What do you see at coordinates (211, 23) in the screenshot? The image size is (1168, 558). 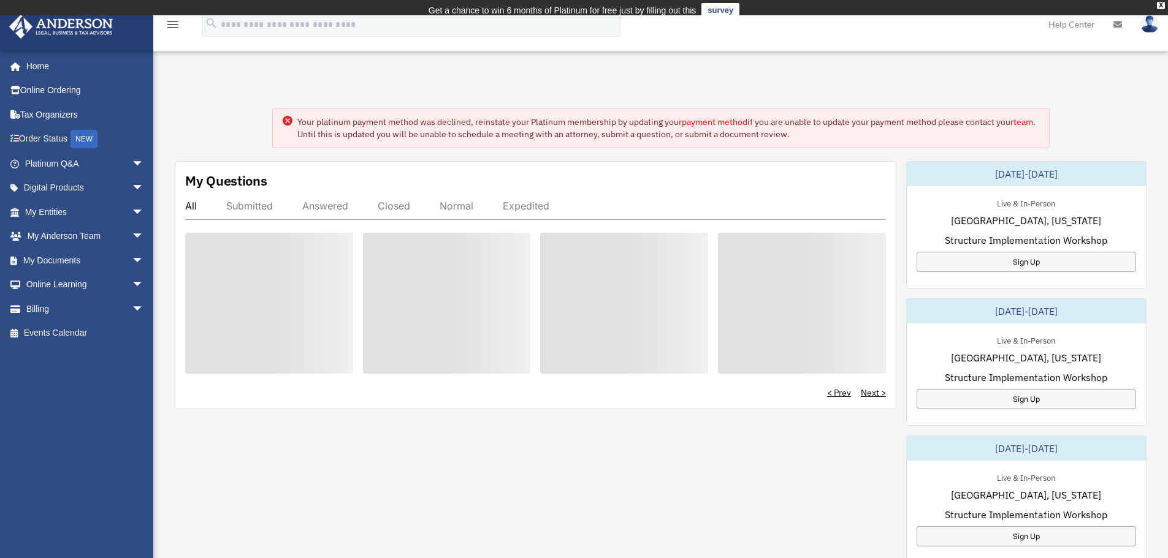 I see `i: search` at bounding box center [211, 23].